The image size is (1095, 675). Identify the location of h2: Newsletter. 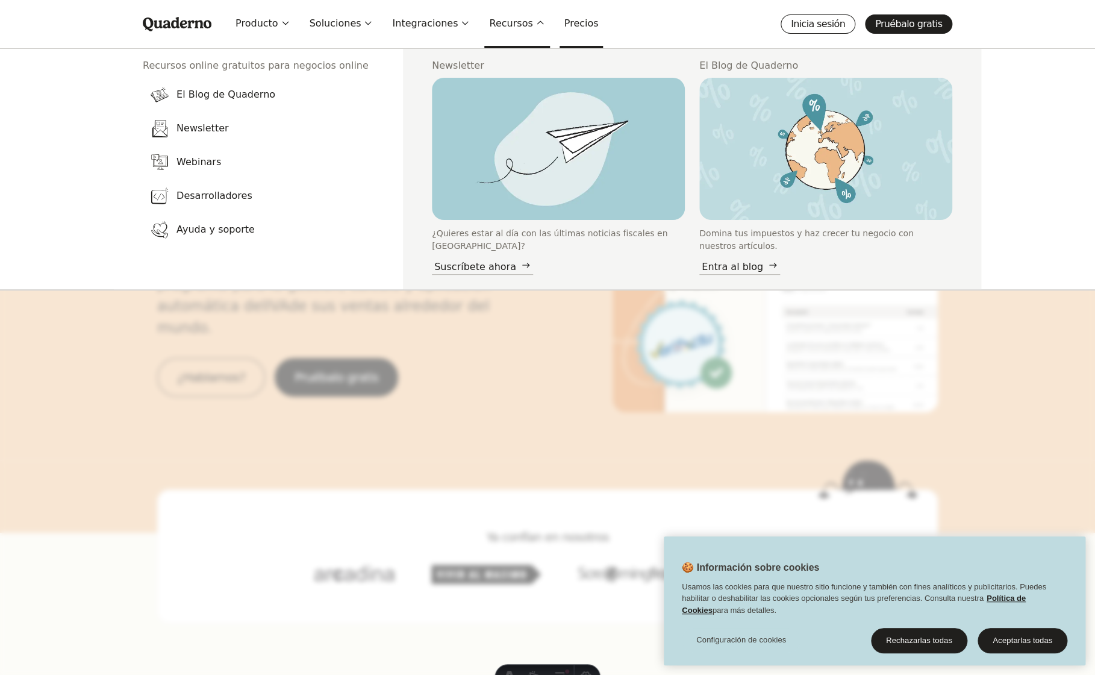
(558, 66).